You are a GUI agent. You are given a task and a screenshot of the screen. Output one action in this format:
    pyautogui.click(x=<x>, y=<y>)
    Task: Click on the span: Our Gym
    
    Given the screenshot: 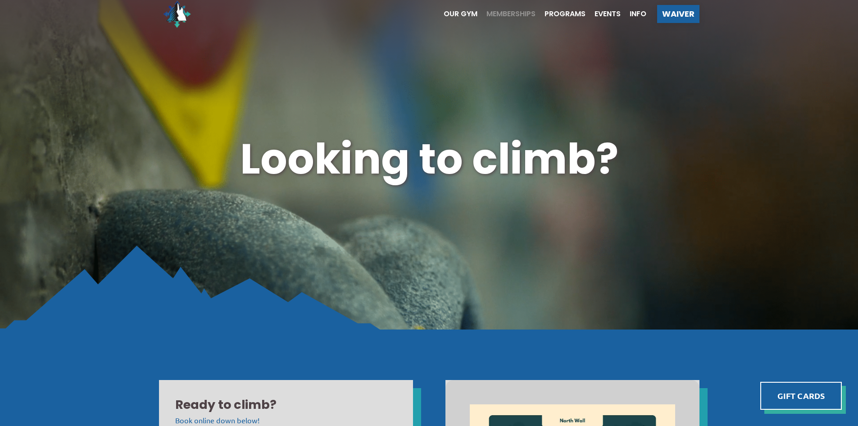 What is the action you would take?
    pyautogui.click(x=460, y=14)
    